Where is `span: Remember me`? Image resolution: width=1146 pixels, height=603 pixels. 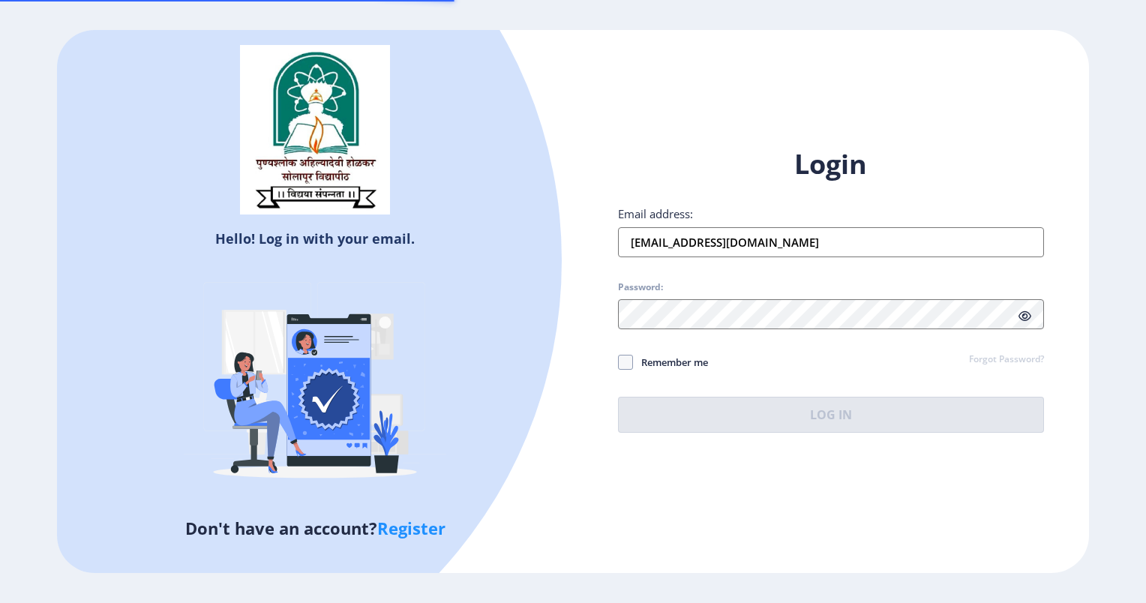 span: Remember me is located at coordinates (670, 362).